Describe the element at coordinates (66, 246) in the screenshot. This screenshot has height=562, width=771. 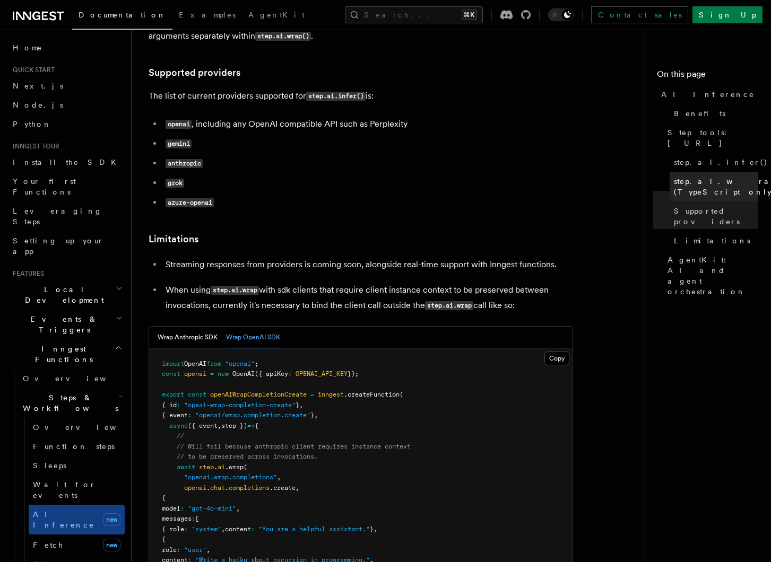
I see `a: Setting up your app` at that location.